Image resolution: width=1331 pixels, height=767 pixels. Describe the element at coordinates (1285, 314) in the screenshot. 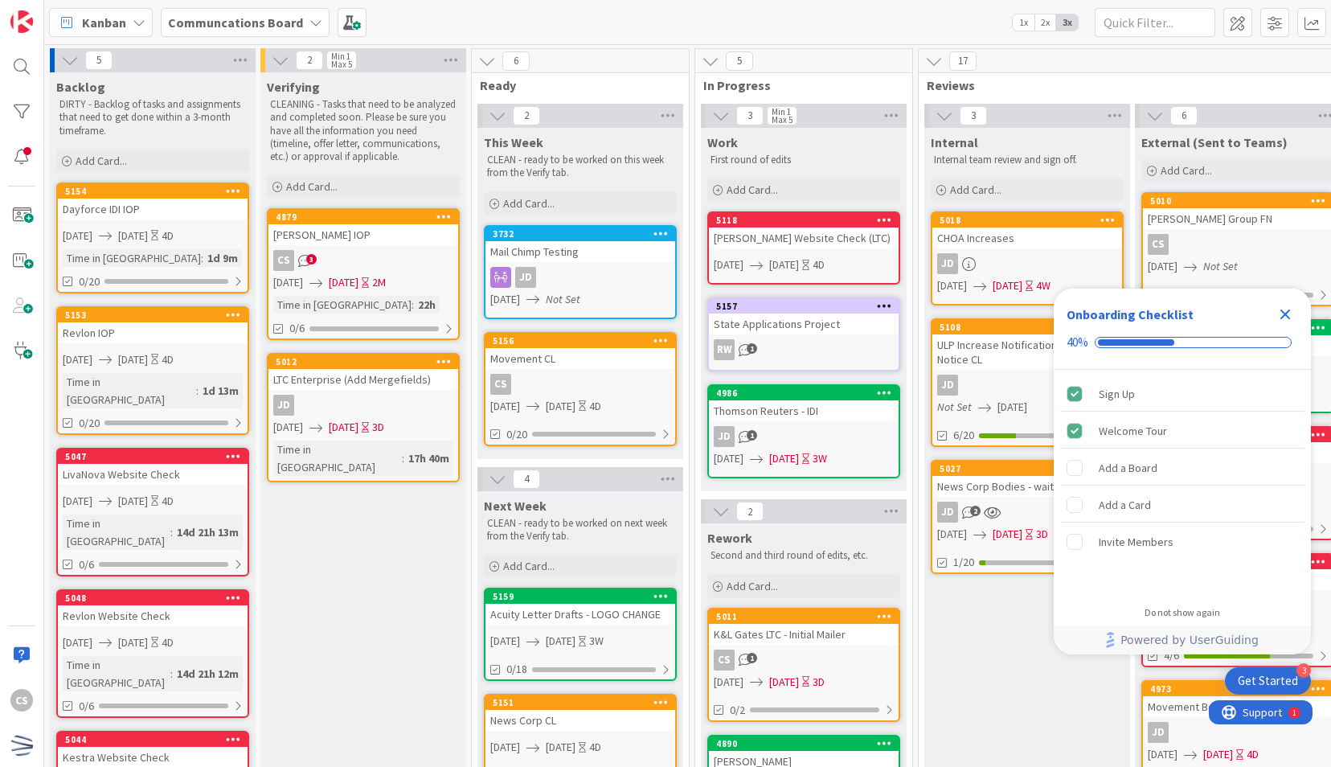

I see `div: Close Checklist` at that location.